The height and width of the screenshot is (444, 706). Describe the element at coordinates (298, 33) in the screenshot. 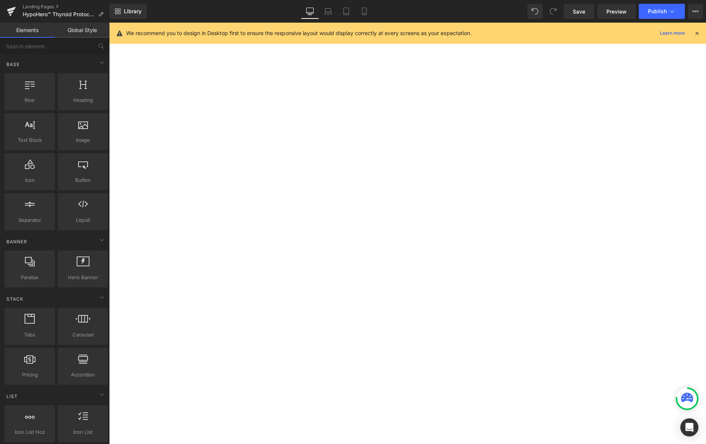

I see `p: We recommend you to design in Desktop first to ensure the responsive layout would display correct...` at that location.